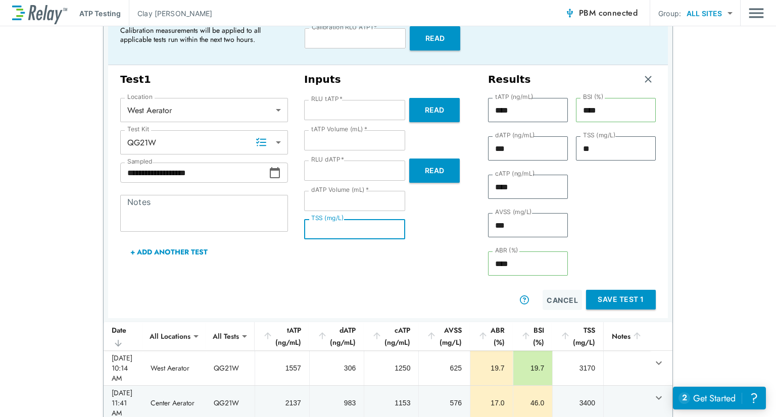 The width and height of the screenshot is (776, 417). What do you see at coordinates (336, 336) in the screenshot?
I see `div: dATP (ng/mL)` at bounding box center [336, 336].